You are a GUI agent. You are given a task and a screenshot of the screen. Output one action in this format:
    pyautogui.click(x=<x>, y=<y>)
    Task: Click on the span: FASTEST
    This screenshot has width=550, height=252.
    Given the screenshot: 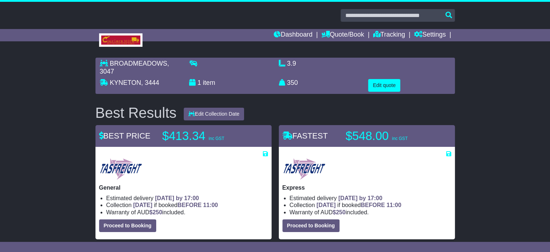 What is the action you would take?
    pyautogui.click(x=305, y=135)
    